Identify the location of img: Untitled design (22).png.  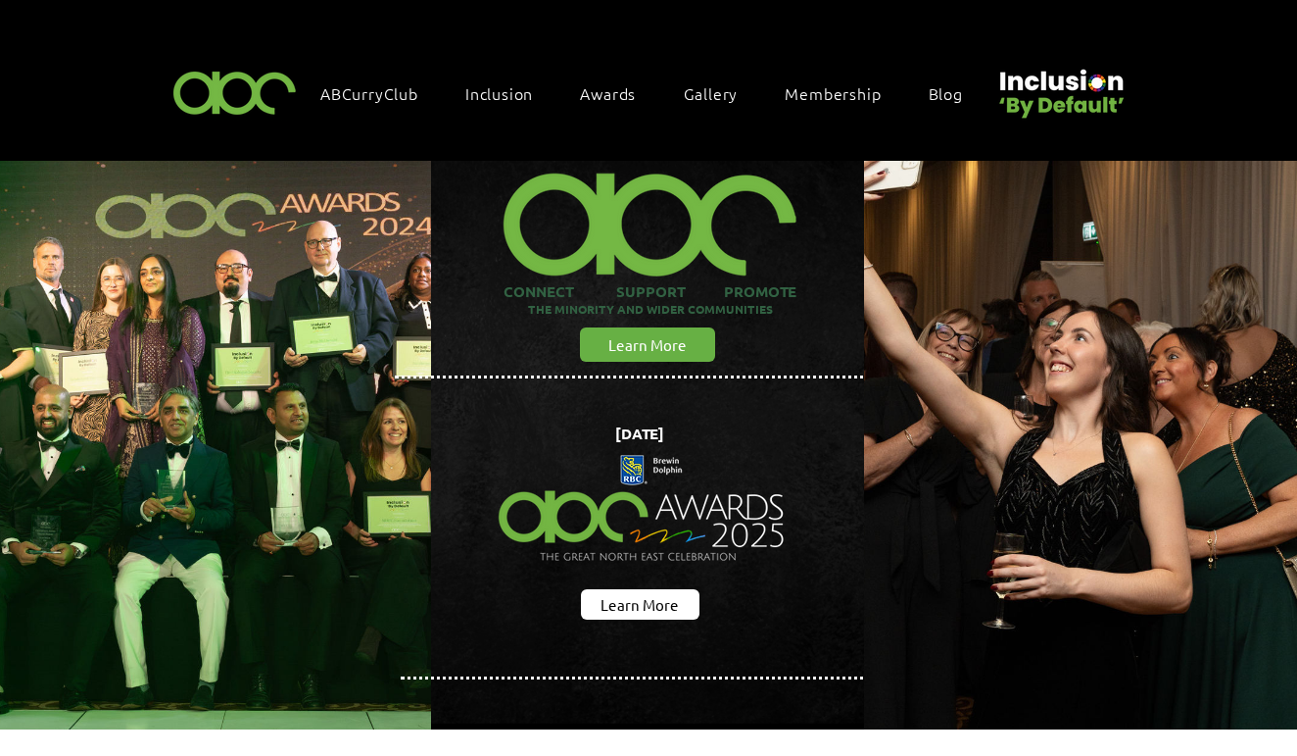
(1060, 86).